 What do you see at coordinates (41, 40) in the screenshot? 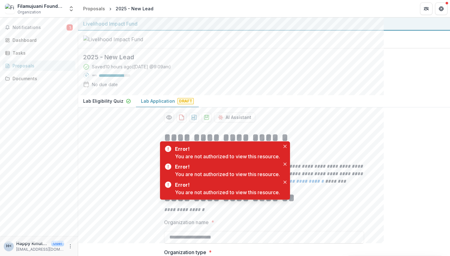
I see `div: Dashboard` at bounding box center [41, 40].